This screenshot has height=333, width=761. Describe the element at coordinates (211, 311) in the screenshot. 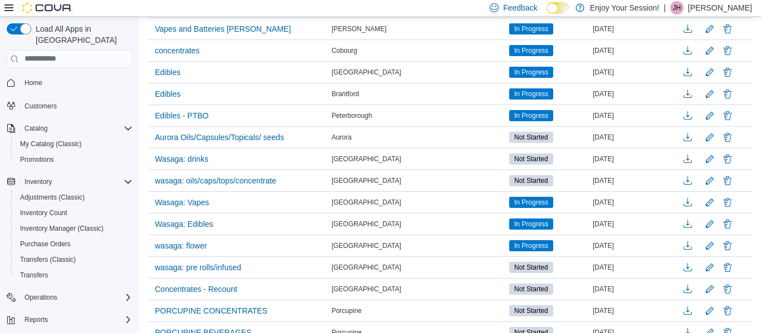

I see `span: PORCUPINE CONCENTRATES` at that location.